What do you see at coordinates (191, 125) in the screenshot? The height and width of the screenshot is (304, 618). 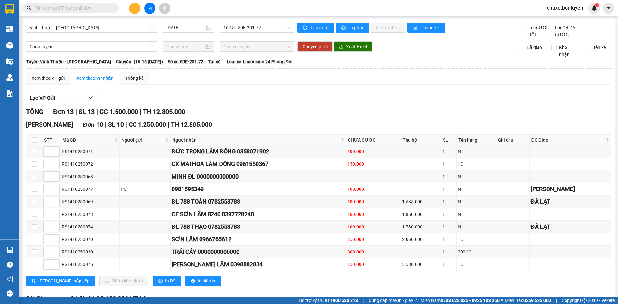 I see `span: TH 12.805.000` at bounding box center [191, 125].